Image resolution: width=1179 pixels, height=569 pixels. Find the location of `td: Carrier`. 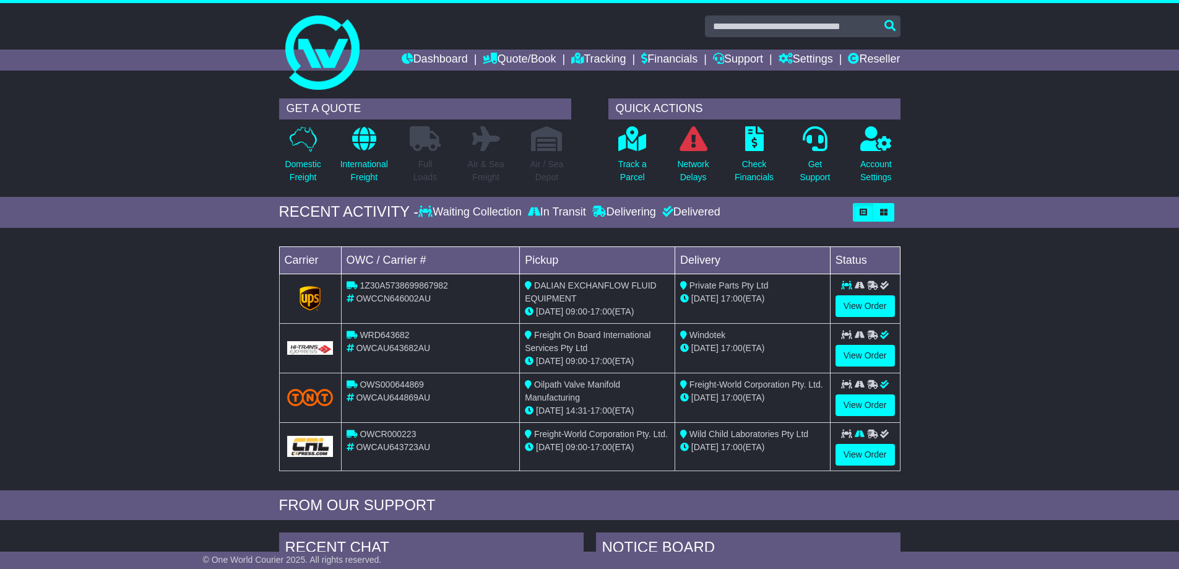

td: Carrier is located at coordinates (310, 260).